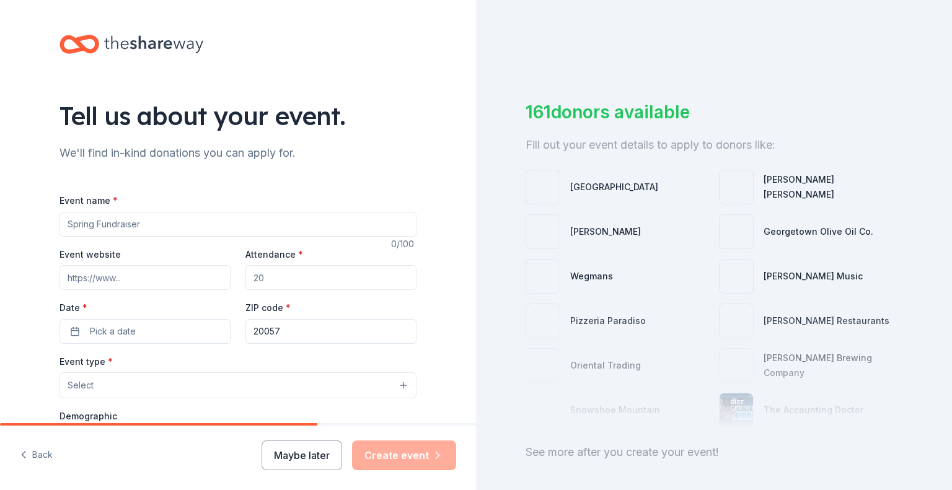  What do you see at coordinates (238, 116) in the screenshot?
I see `div: Tell us about your event.` at bounding box center [238, 116].